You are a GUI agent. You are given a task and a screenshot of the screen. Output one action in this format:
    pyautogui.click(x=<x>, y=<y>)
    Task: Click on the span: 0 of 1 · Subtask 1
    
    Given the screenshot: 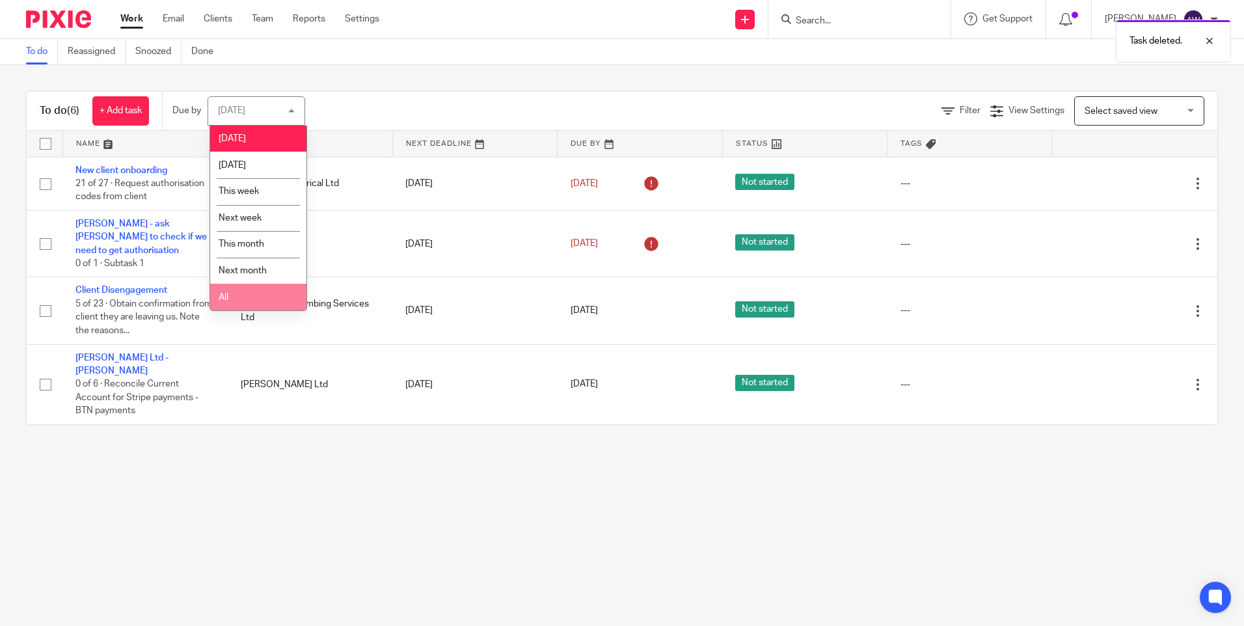 What is the action you would take?
    pyautogui.click(x=110, y=263)
    